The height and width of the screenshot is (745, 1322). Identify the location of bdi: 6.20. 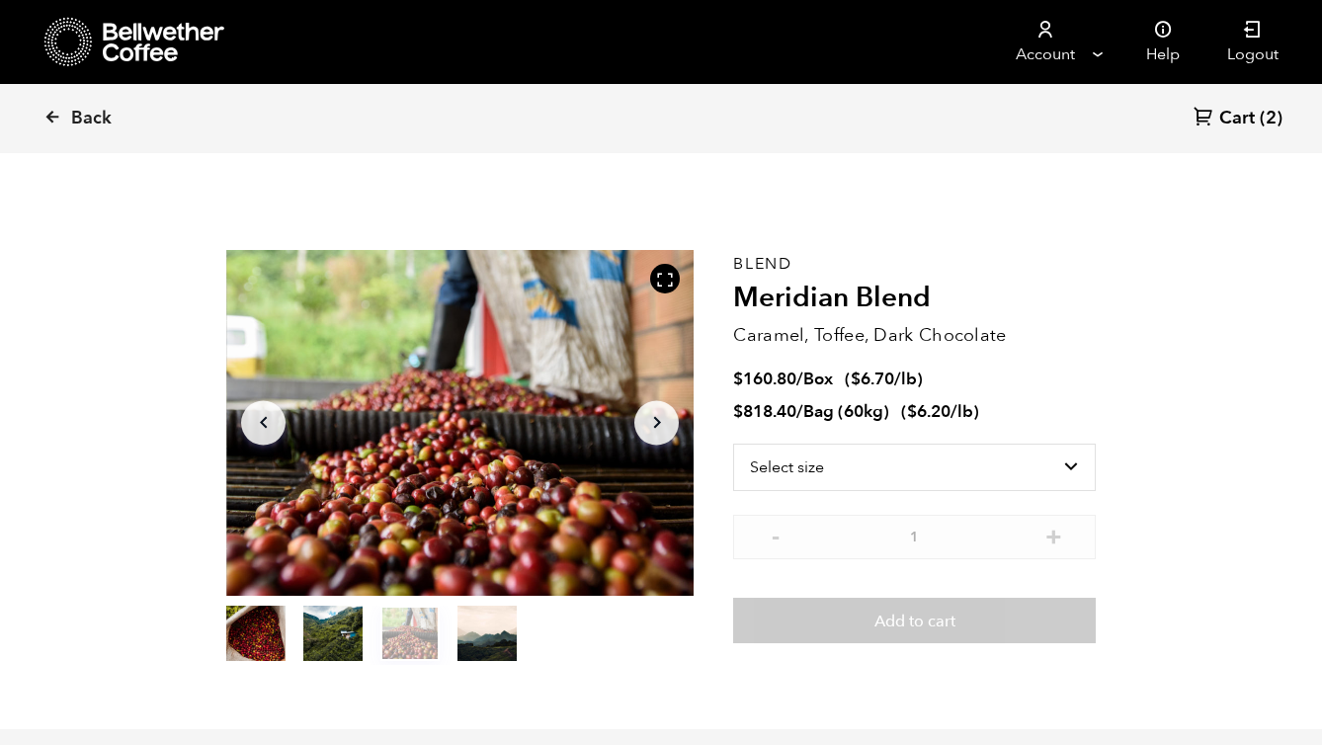
(929, 411).